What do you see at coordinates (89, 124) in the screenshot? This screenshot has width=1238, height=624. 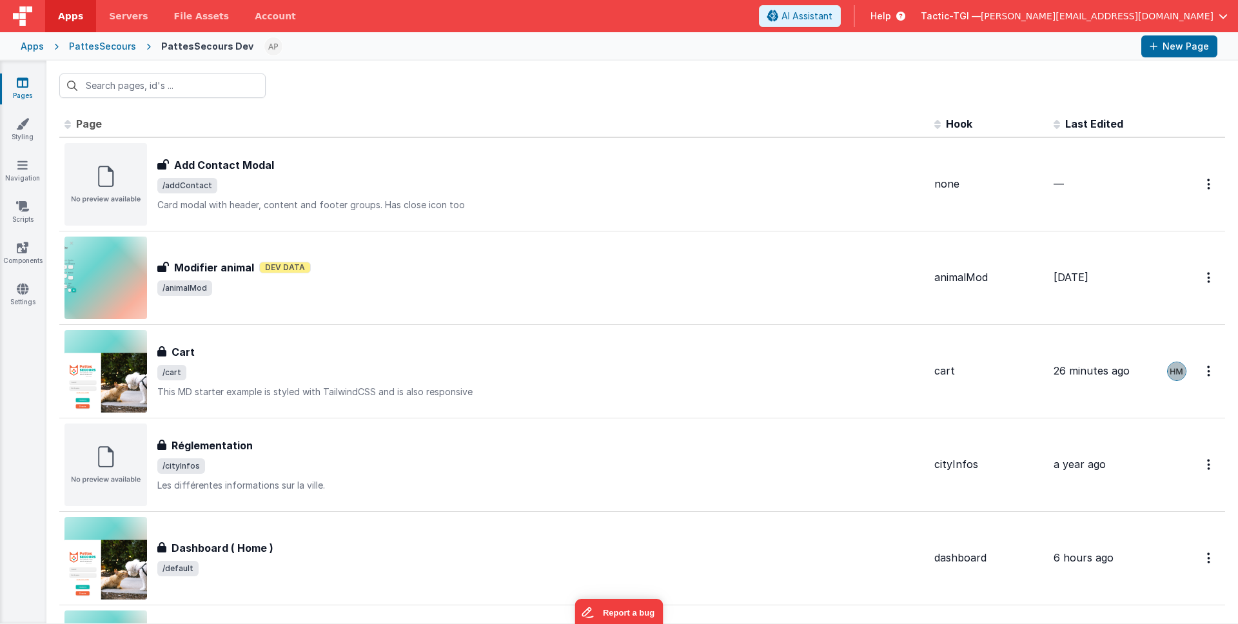 I see `span: Page` at bounding box center [89, 124].